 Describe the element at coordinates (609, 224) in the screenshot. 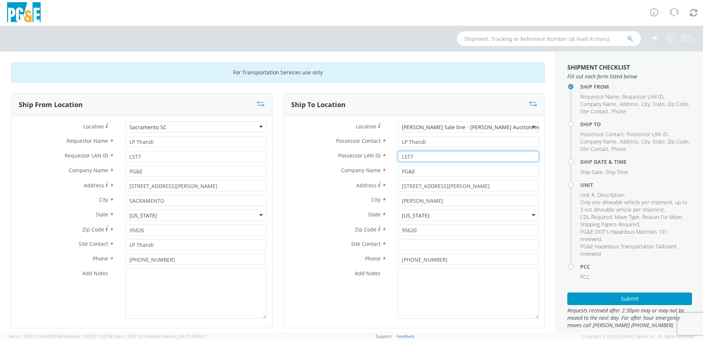

I see `span: Shipping Papers Required` at that location.